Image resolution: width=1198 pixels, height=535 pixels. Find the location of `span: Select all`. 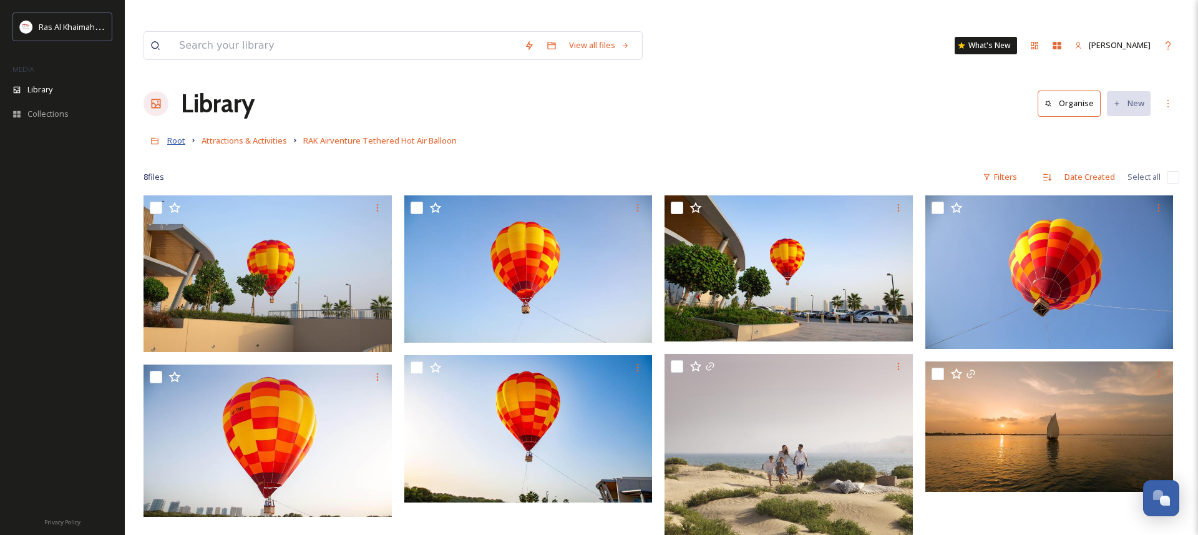

span: Select all is located at coordinates (1144, 177).